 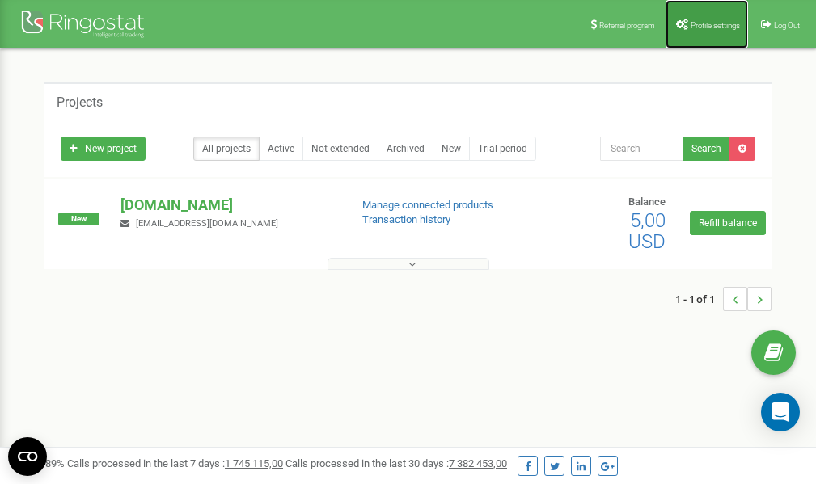 I want to click on button: Search, so click(x=706, y=149).